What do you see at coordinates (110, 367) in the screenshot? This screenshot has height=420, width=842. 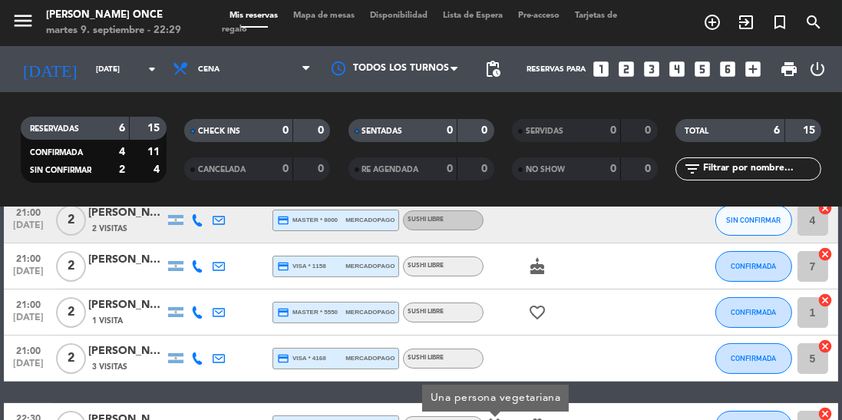 I see `span: 3 Visitas` at bounding box center [110, 367].